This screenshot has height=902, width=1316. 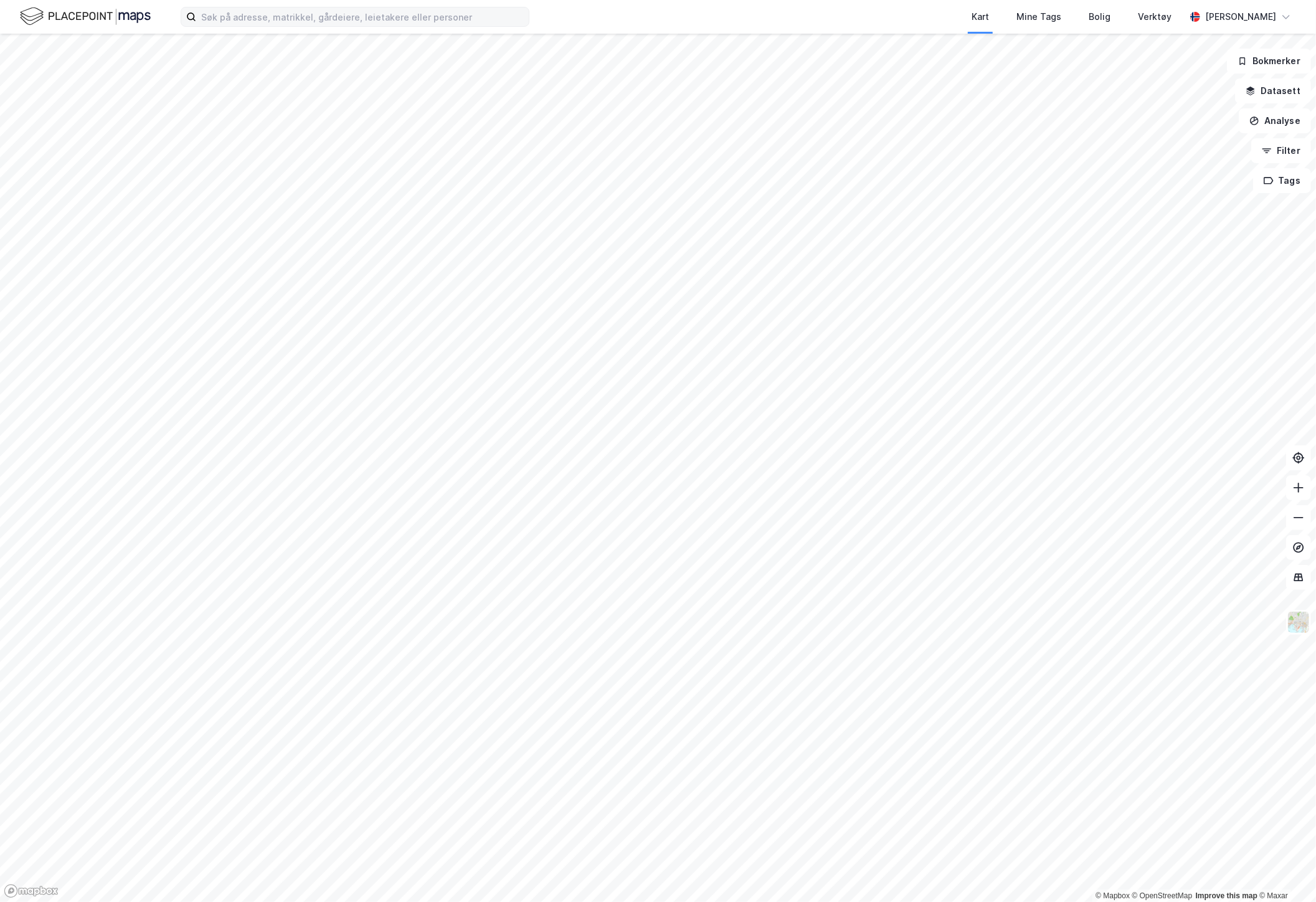 I want to click on a: Mapbox, so click(x=1112, y=895).